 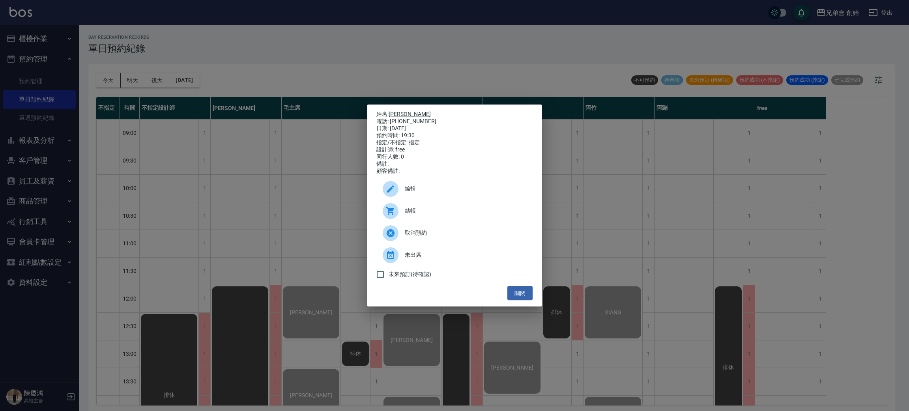 What do you see at coordinates (454, 143) in the screenshot?
I see `div: 指定/不指定: 指定` at bounding box center [454, 143].